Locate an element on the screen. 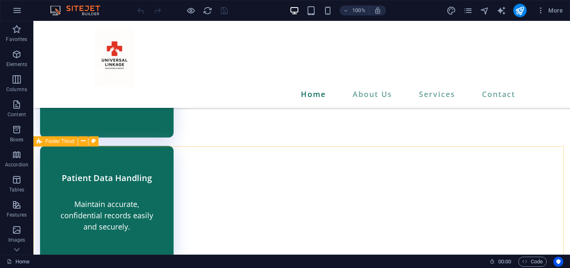 This screenshot has height=268, width=570. p: Boxes is located at coordinates (17, 139).